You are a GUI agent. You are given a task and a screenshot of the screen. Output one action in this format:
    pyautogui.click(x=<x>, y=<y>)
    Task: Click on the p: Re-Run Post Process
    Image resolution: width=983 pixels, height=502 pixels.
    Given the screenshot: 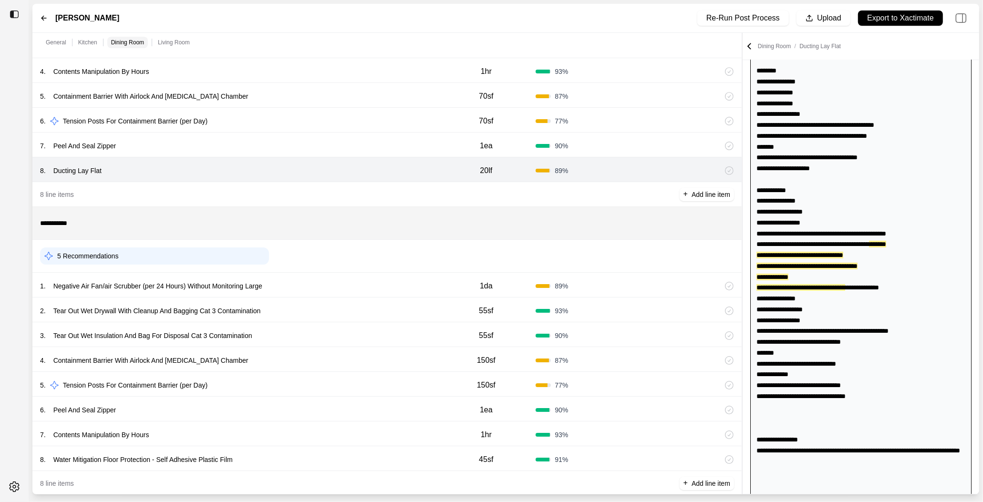 What is the action you would take?
    pyautogui.click(x=743, y=18)
    